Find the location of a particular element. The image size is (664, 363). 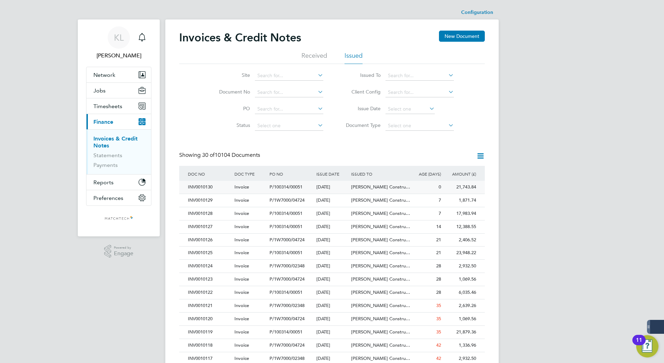

span: Jobs is located at coordinates (99, 90).